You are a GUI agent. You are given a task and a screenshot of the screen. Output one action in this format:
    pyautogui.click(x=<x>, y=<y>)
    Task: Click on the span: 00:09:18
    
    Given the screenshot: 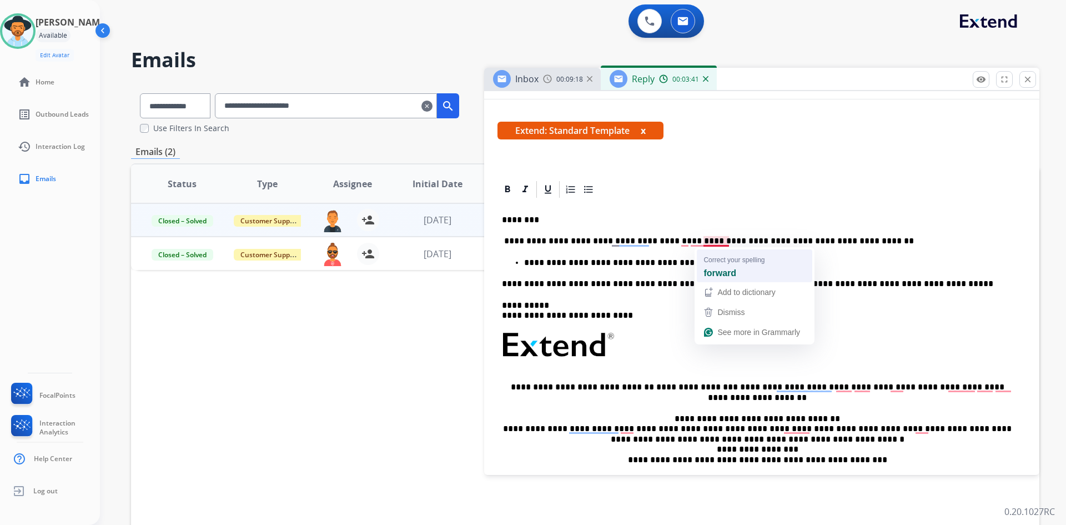 What is the action you would take?
    pyautogui.click(x=570, y=79)
    